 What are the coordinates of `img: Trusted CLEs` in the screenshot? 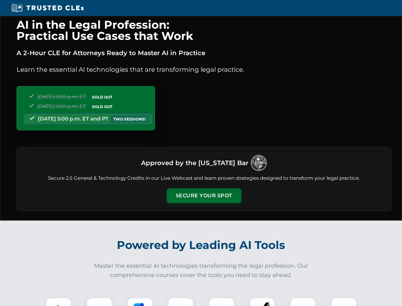 It's located at (47, 8).